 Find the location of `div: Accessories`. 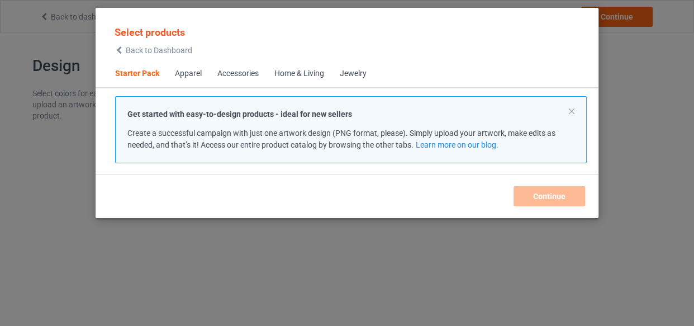

div: Accessories is located at coordinates (238, 74).